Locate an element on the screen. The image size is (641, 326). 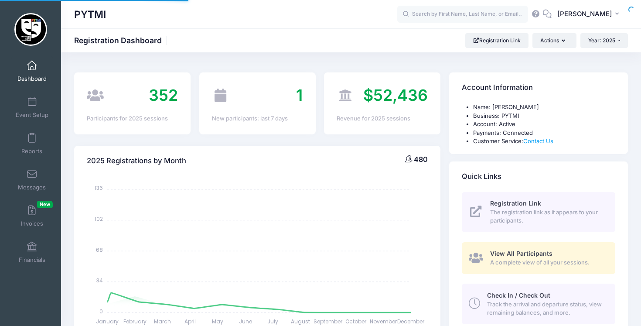
img: PYTMI is located at coordinates (31, 29).